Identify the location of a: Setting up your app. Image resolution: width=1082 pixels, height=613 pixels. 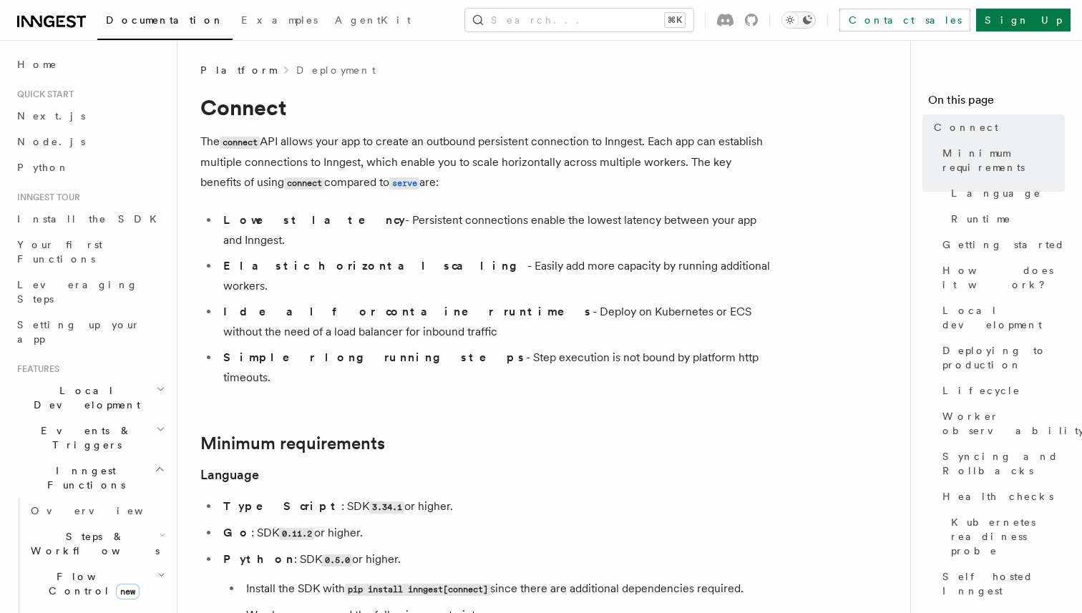
(89, 332).